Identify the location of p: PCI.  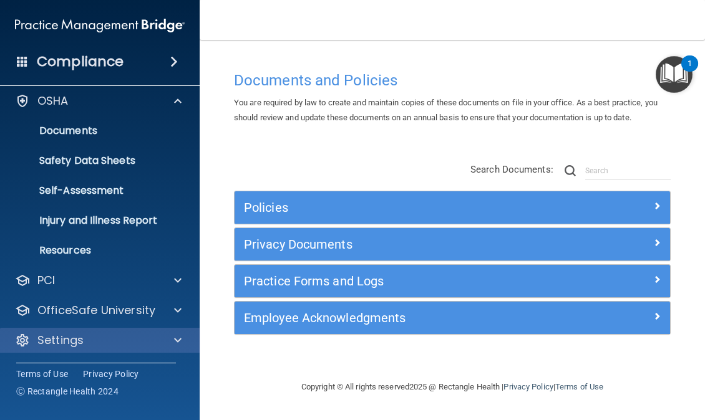
(46, 281).